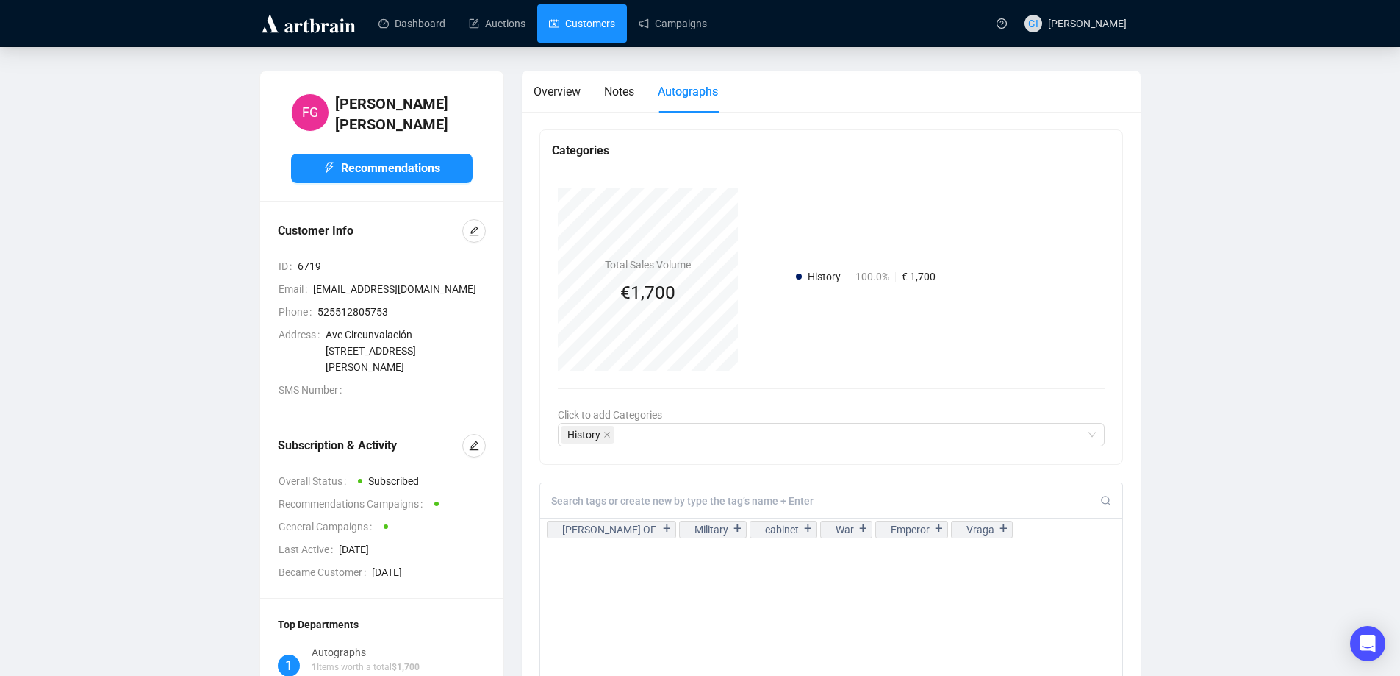  I want to click on div: Open Intercom Messenger, so click(1368, 643).